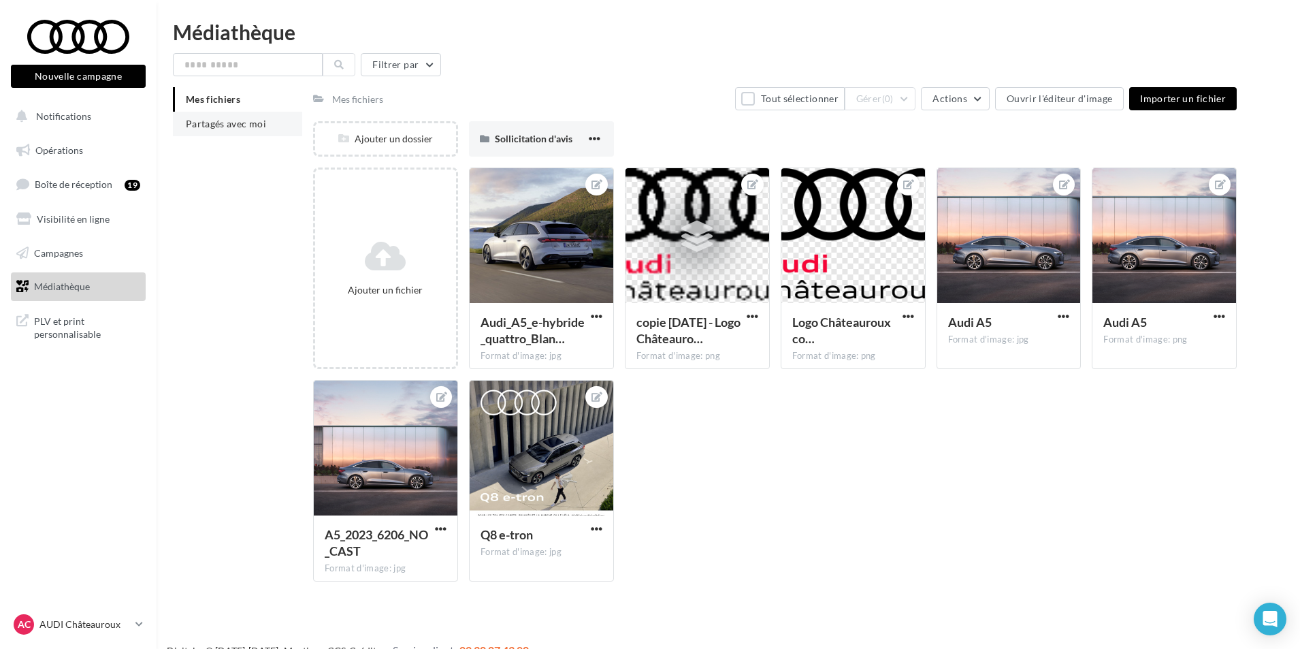 Image resolution: width=1300 pixels, height=649 pixels. I want to click on span: copie 15-05-2025 - Logo Châteauroux couleur, so click(688, 330).